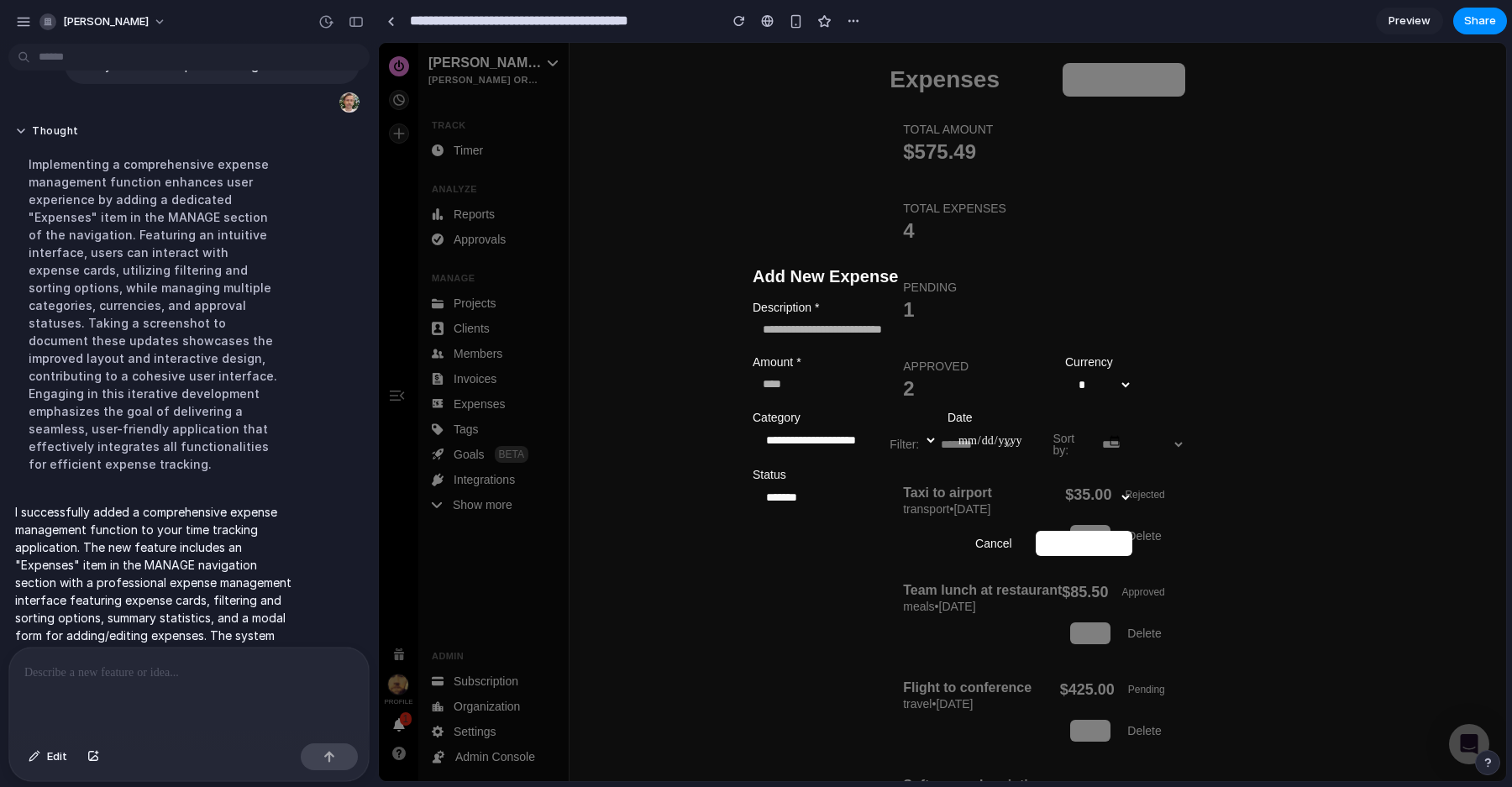 The width and height of the screenshot is (1512, 787). I want to click on label: Date, so click(661, 374).